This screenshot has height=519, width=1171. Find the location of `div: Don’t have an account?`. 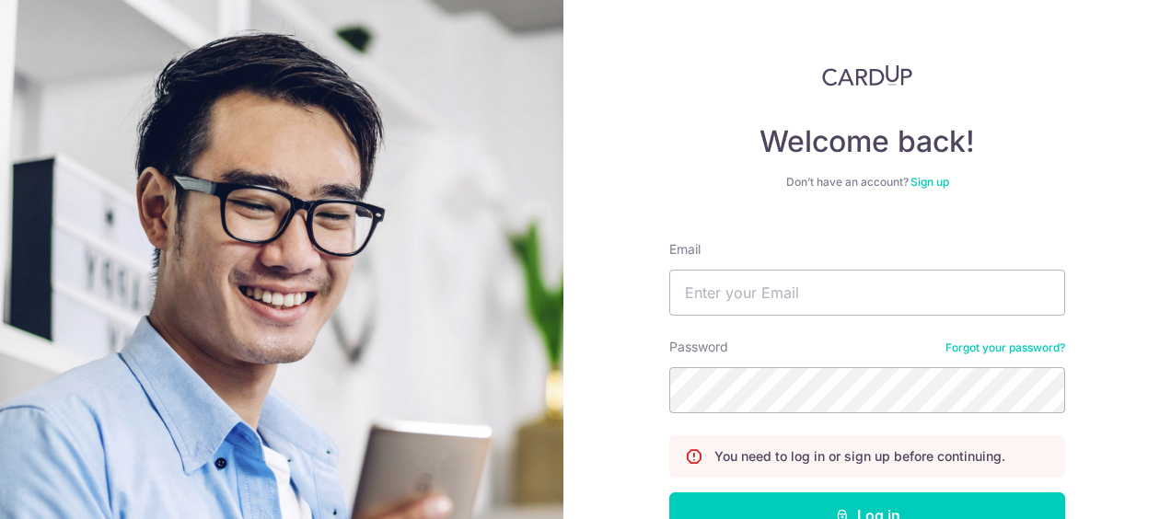

div: Don’t have an account? is located at coordinates (867, 182).